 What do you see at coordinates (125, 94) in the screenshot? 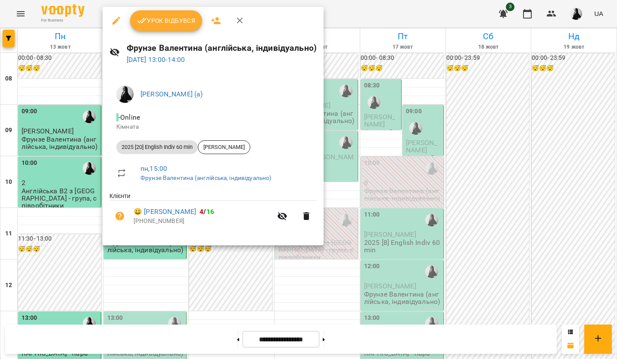
I see `img: a8a45f5fed8cd6bfe970c81335813bd9.jpg` at bounding box center [125, 94].